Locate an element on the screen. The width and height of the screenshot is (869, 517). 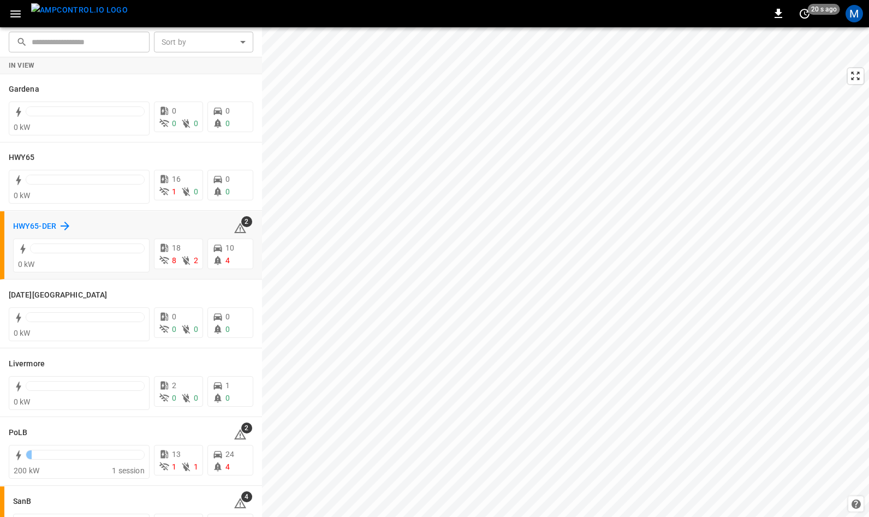
span: 24 is located at coordinates (230, 454).